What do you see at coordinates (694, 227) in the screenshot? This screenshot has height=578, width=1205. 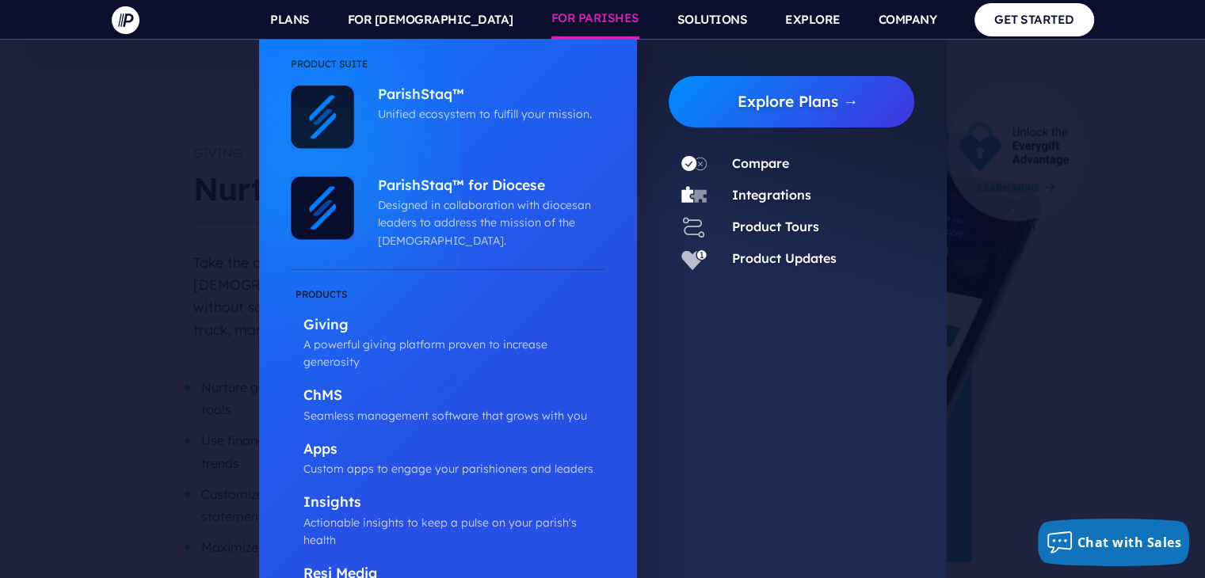 I see `a: Product Tours - Icon` at bounding box center [694, 227].